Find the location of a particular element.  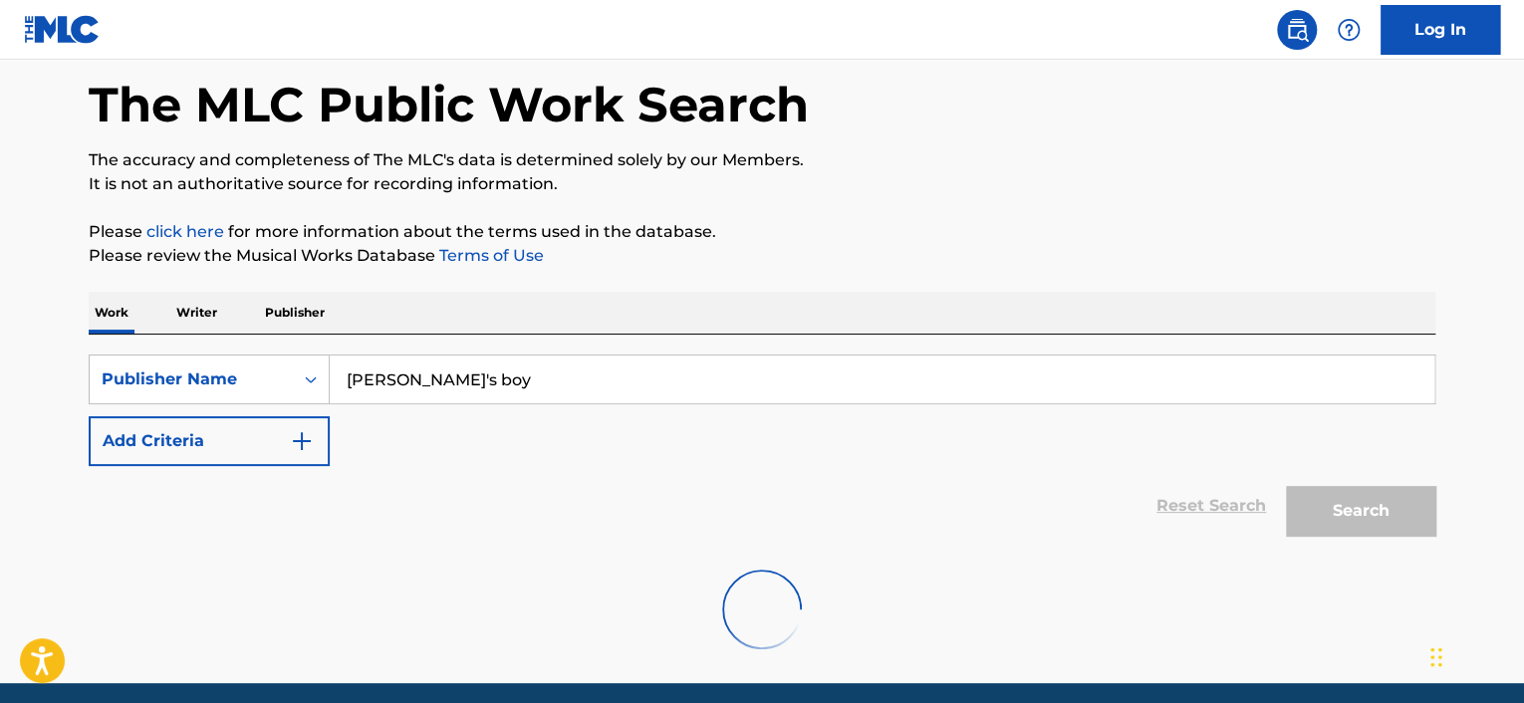

div: Chat Widget is located at coordinates (1474, 655).